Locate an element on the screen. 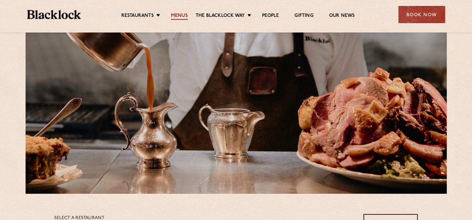 This screenshot has width=472, height=220. a: Our News is located at coordinates (342, 16).